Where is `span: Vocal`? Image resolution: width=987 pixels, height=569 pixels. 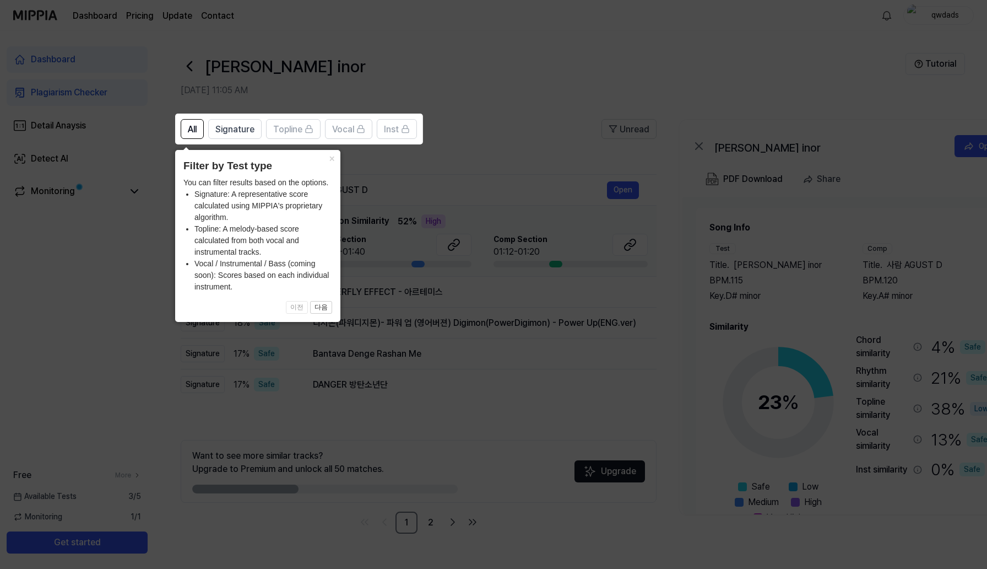 span: Vocal is located at coordinates (343, 129).